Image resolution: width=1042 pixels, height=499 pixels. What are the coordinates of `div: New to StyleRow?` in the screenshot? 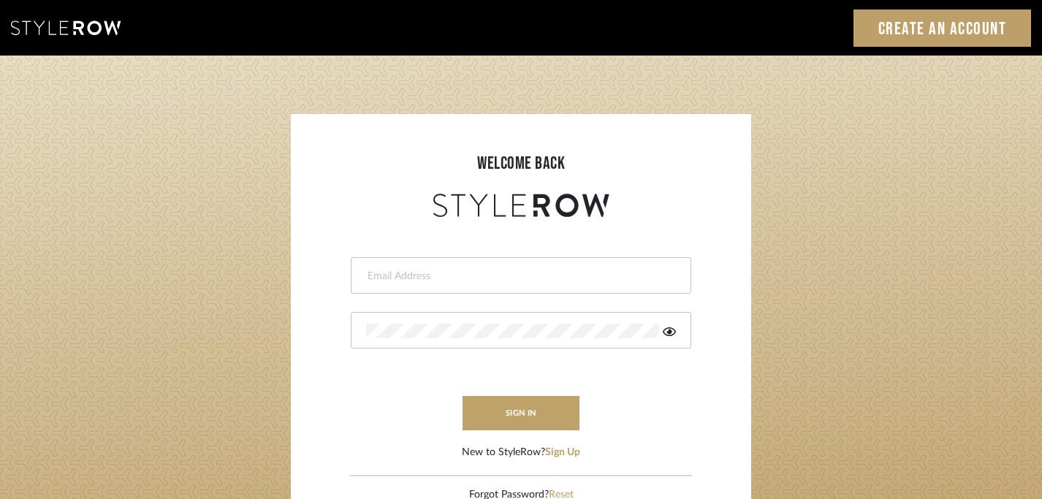 It's located at (521, 452).